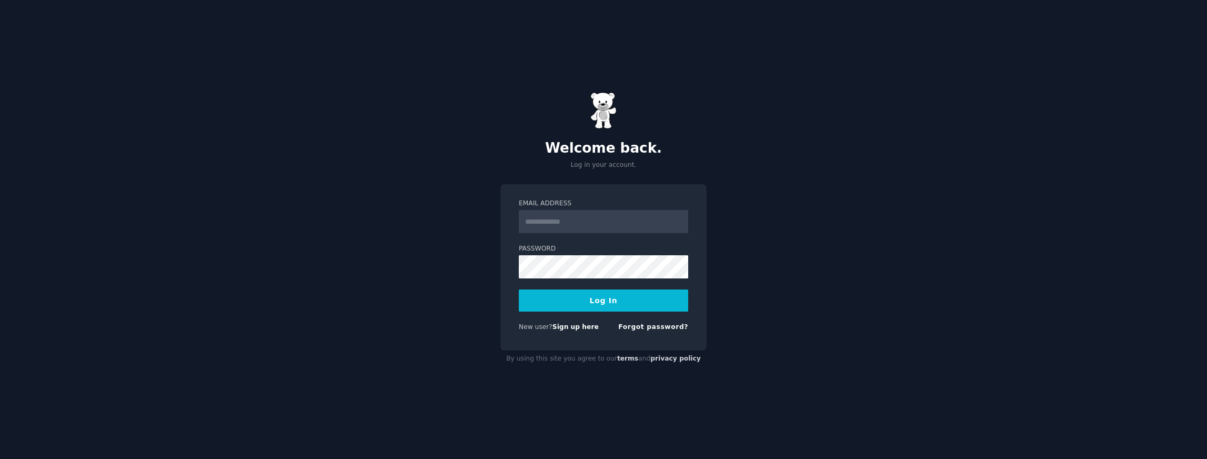  I want to click on a: terms, so click(628, 358).